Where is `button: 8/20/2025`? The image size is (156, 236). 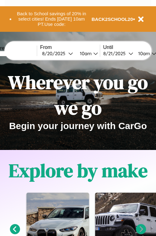 button: 8/20/2025 is located at coordinates (57, 53).